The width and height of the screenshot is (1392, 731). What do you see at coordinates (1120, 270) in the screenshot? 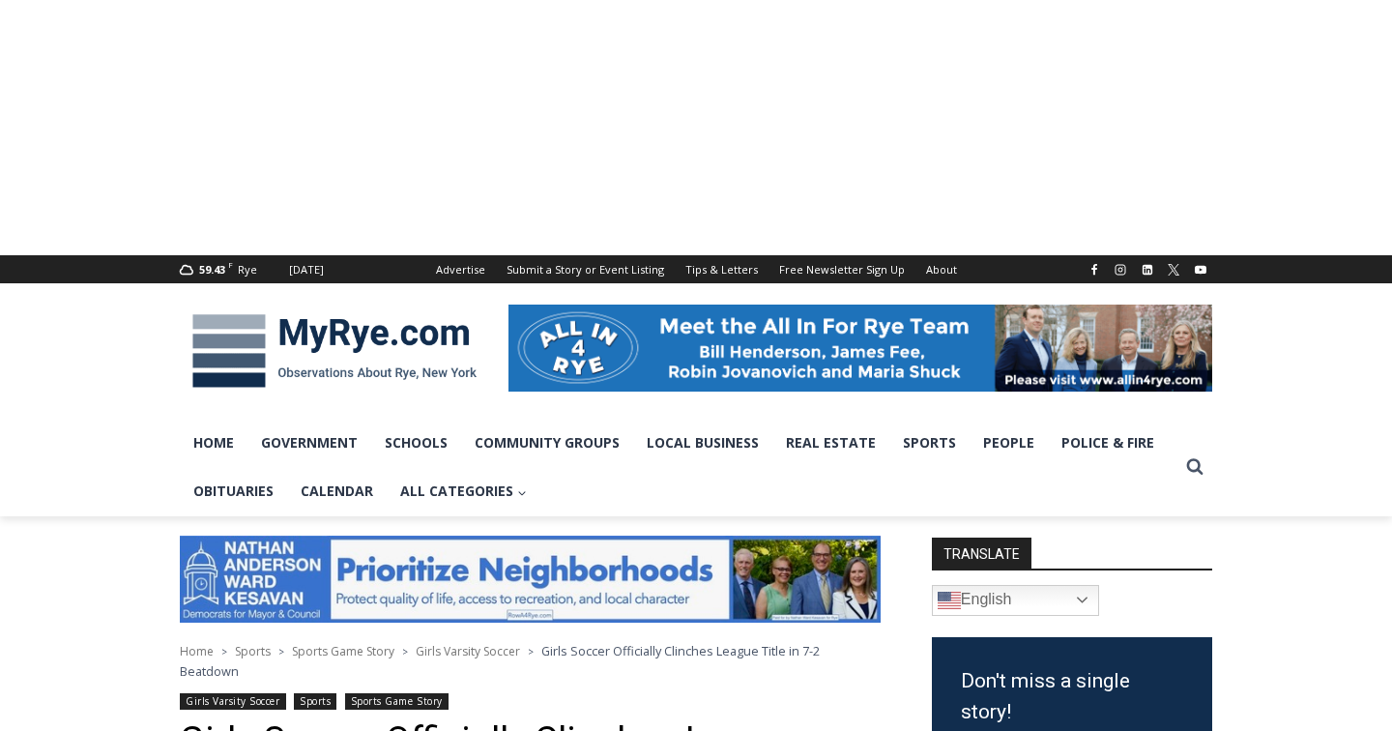
I see `a: Instagram` at bounding box center [1120, 270].